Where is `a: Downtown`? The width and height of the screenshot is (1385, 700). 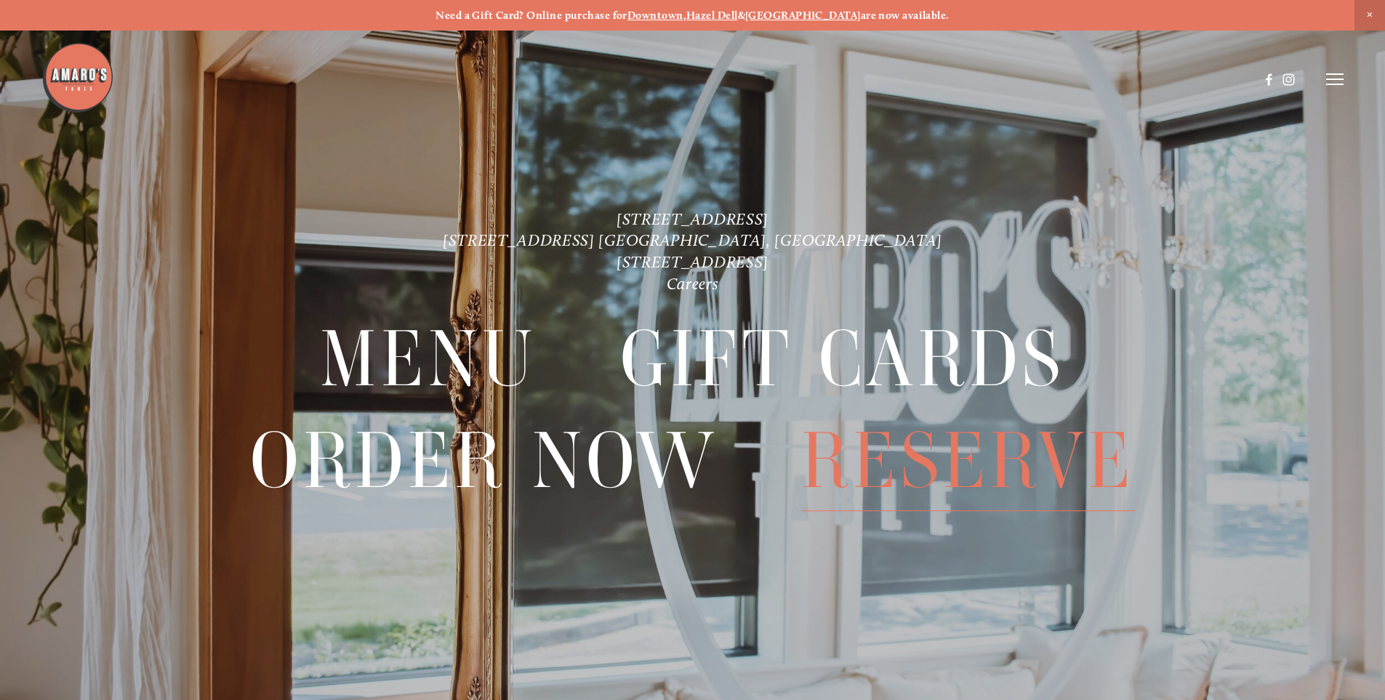
a: Downtown is located at coordinates (655, 15).